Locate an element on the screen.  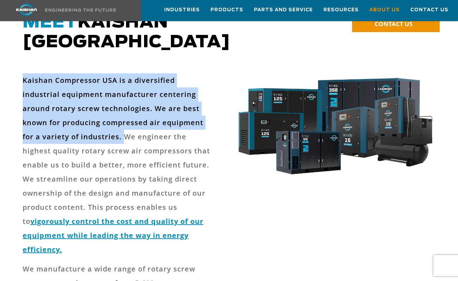
span: Contact Us is located at coordinates (429, 10).